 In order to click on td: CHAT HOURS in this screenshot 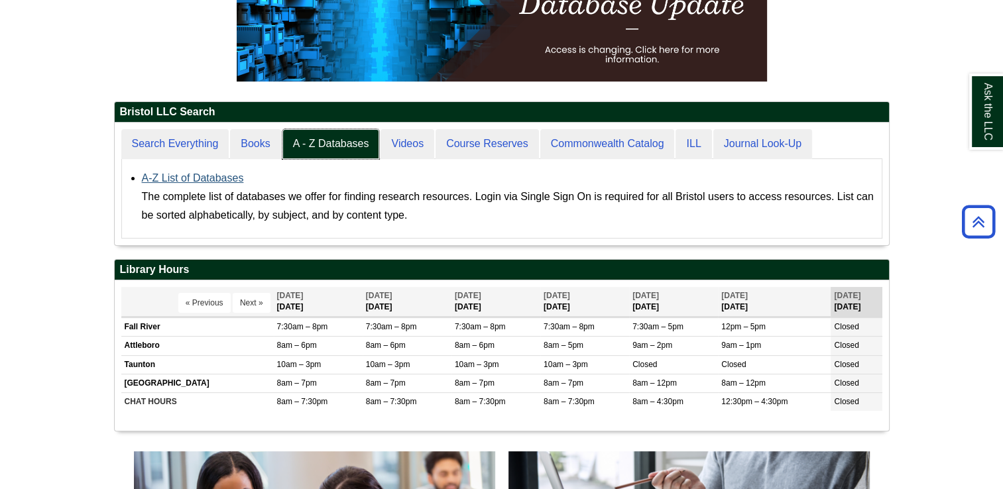, I will do `click(198, 402)`.